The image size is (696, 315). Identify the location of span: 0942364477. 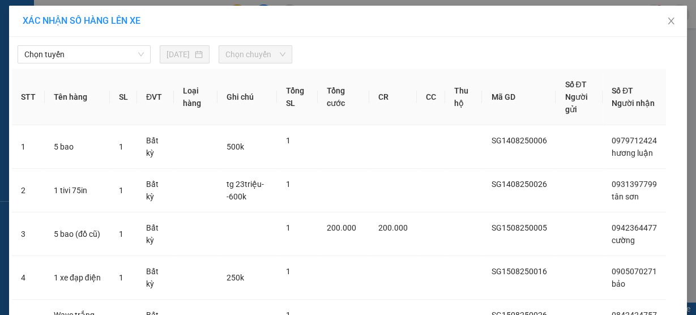
(634, 228).